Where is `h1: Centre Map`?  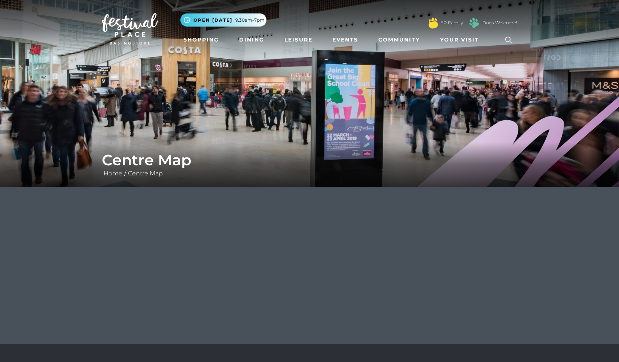
h1: Centre Map is located at coordinates (310, 160).